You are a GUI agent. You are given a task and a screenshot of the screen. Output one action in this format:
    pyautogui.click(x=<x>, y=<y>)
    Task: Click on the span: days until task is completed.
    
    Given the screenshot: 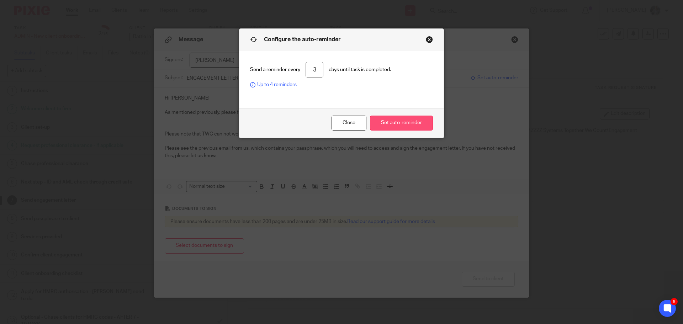 What is the action you would take?
    pyautogui.click(x=359, y=70)
    